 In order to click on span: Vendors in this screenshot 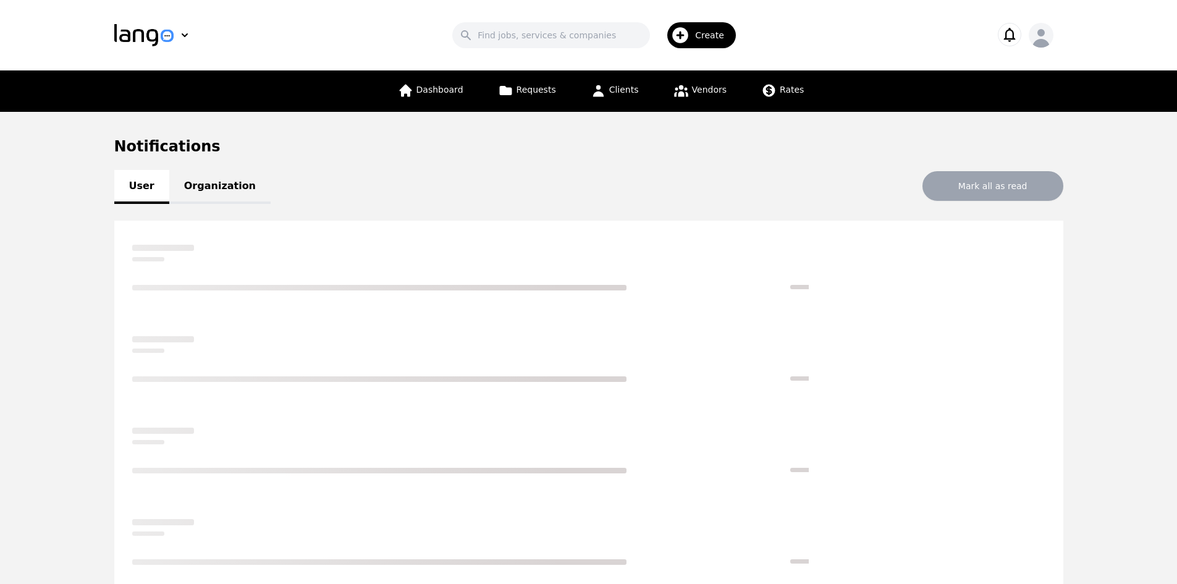, I will do `click(709, 90)`.